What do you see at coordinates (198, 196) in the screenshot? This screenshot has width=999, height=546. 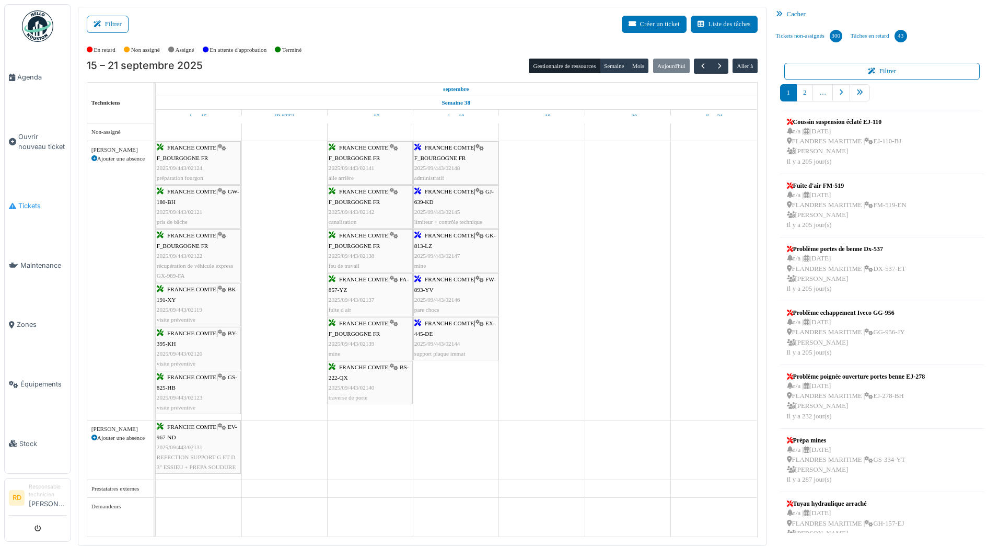 I see `span: GW-180-BH` at bounding box center [198, 196].